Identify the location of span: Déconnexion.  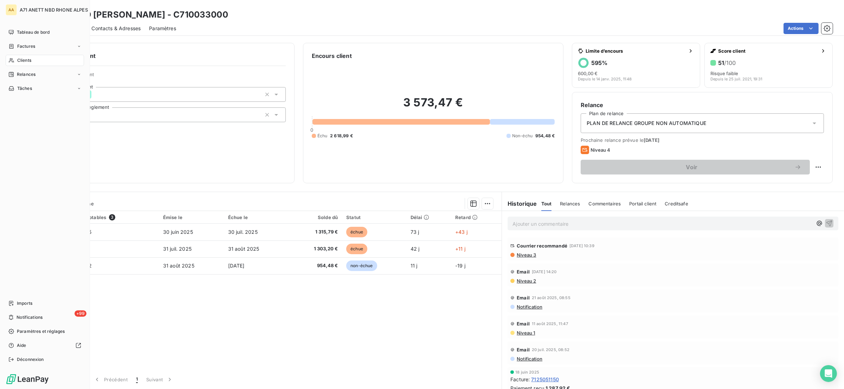
(30, 360).